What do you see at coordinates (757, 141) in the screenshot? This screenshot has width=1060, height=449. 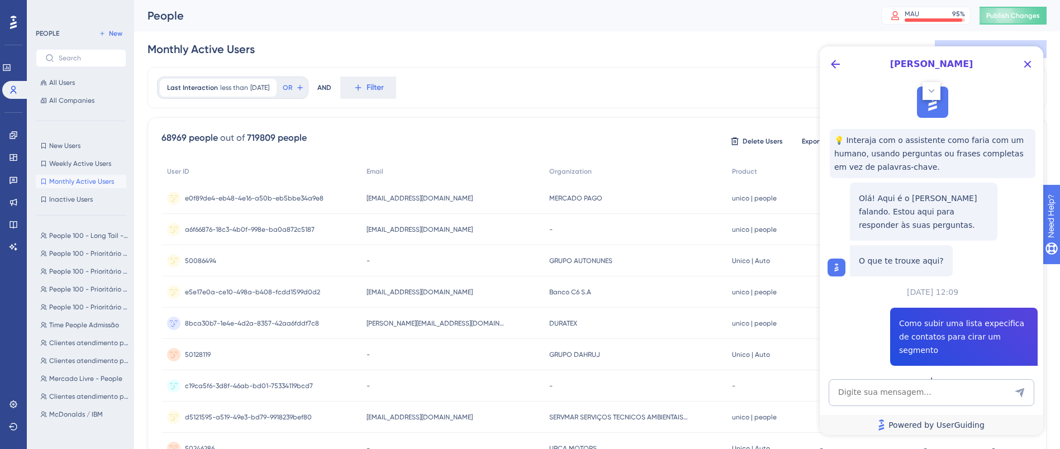 I see `button: Delete Users` at bounding box center [757, 141].